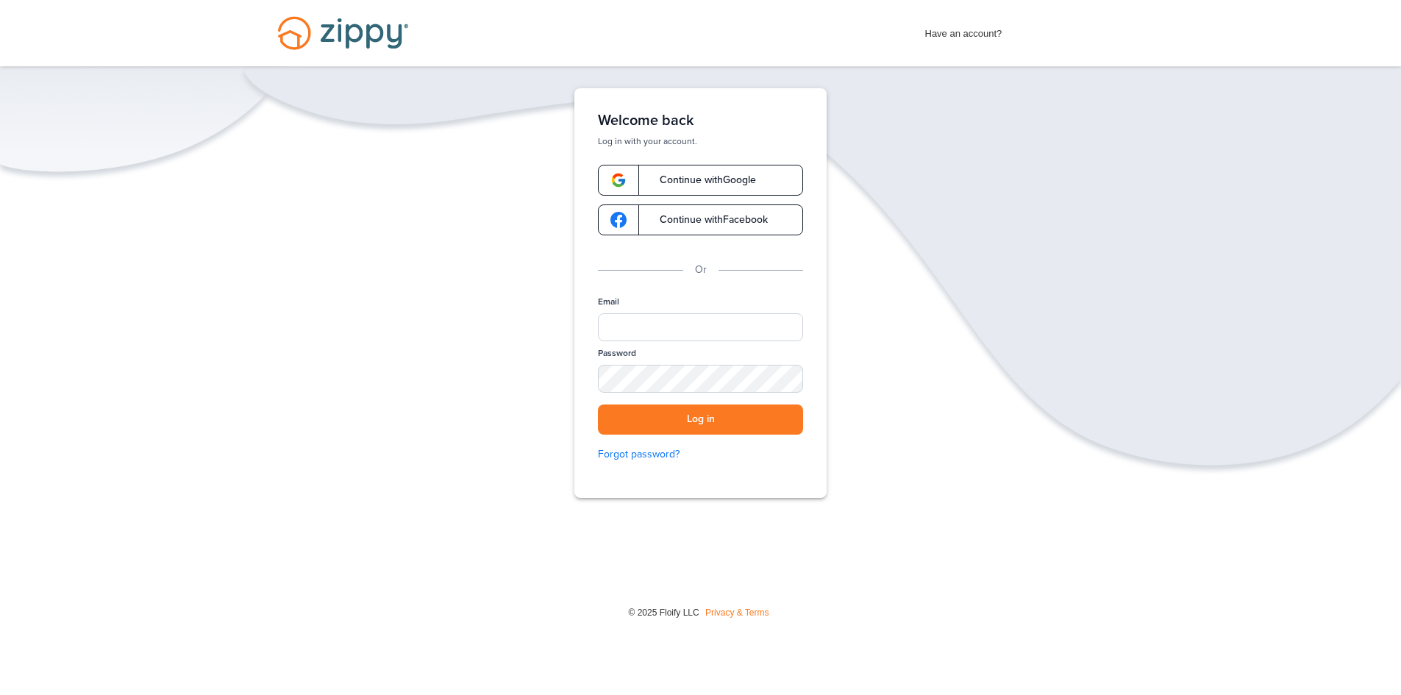 This screenshot has height=695, width=1401. I want to click on label: Email, so click(608, 302).